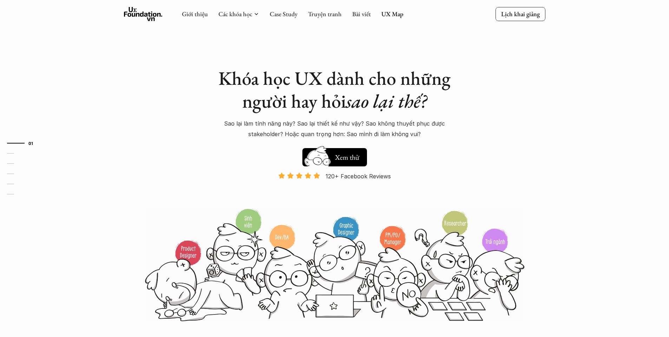  Describe the element at coordinates (283, 14) in the screenshot. I see `a: Case Study` at that location.